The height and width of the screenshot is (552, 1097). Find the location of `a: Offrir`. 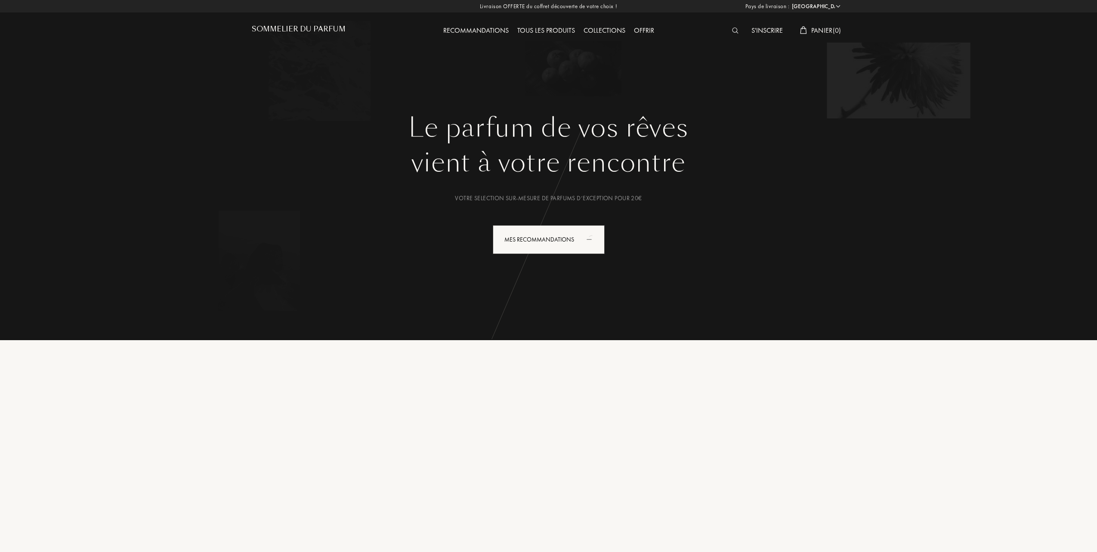

a: Offrir is located at coordinates (644, 30).